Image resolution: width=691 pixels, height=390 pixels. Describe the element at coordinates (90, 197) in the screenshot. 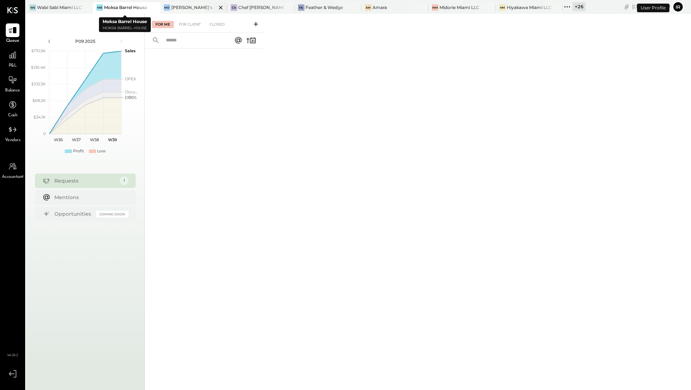

I see `div: Mentions` at that location.